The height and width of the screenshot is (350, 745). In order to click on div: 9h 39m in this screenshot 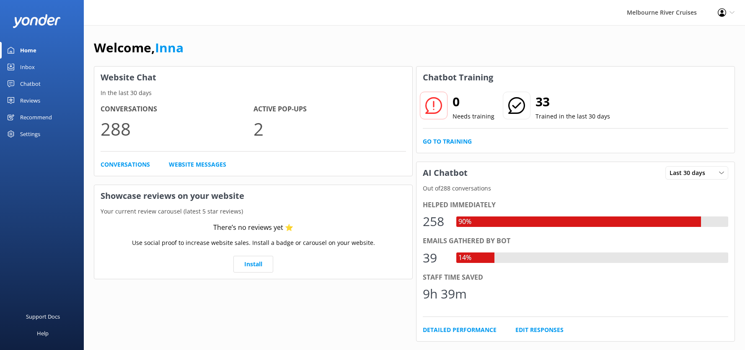, I will do `click(445, 294)`.